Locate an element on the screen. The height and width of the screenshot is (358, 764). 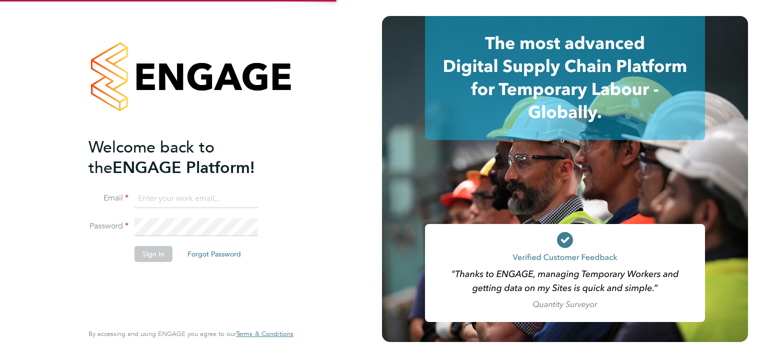
span: By accessing and using ENGAGE you agree to our is located at coordinates (191, 333).